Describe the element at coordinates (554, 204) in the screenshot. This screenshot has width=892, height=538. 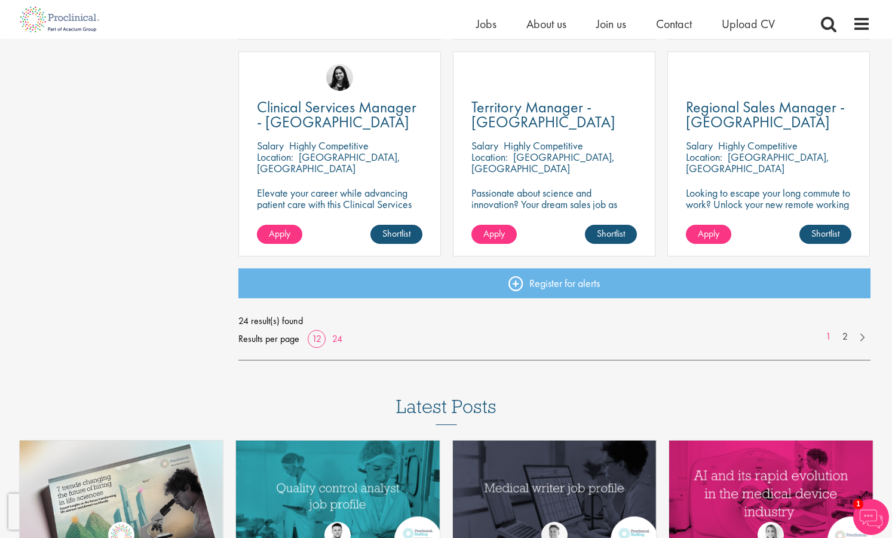
I see `p: Passionate about science and innovation? Your dream sales job as Territory Manager awaits!` at that location.